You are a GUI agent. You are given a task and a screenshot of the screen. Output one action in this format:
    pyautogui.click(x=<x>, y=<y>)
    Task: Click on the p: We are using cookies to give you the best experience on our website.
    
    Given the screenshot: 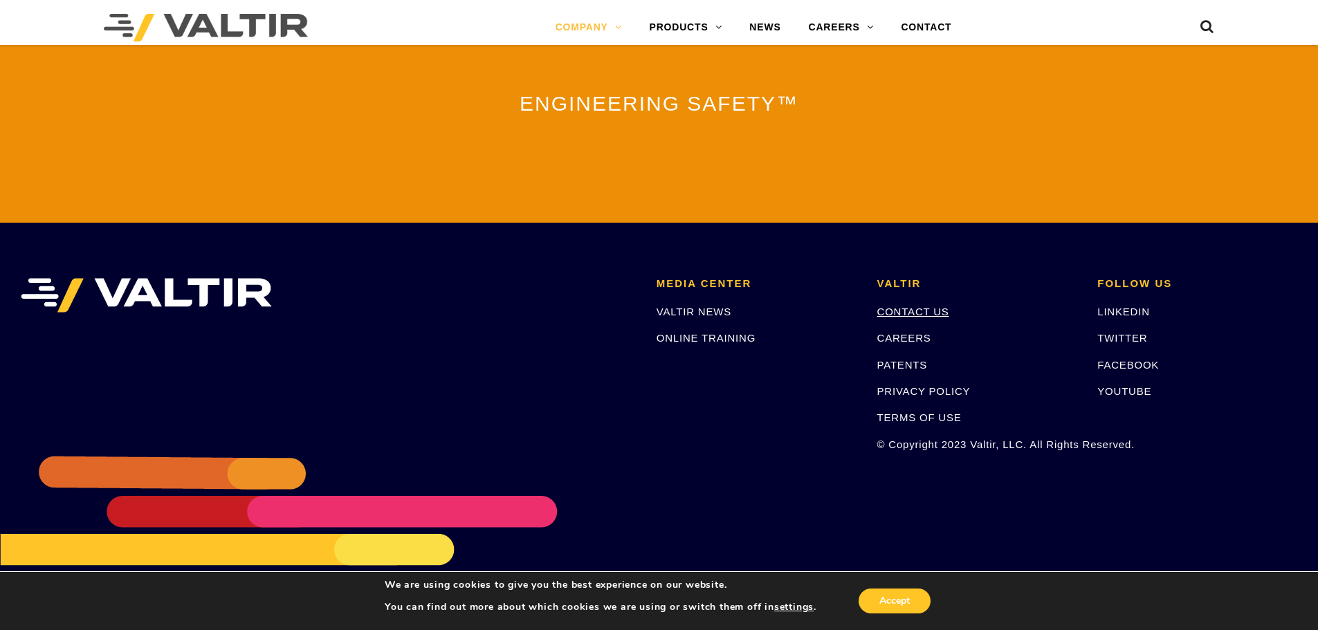 What is the action you would take?
    pyautogui.click(x=600, y=585)
    